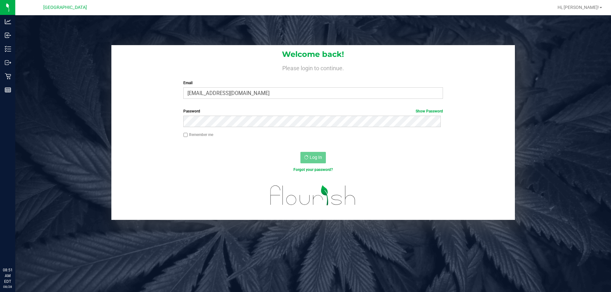 This screenshot has height=292, width=611. Describe the element at coordinates (313, 83) in the screenshot. I see `label: Email` at that location.